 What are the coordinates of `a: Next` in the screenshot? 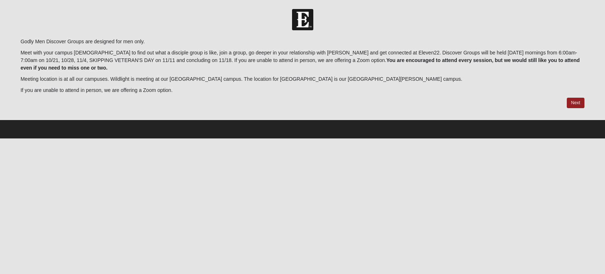 It's located at (575, 103).